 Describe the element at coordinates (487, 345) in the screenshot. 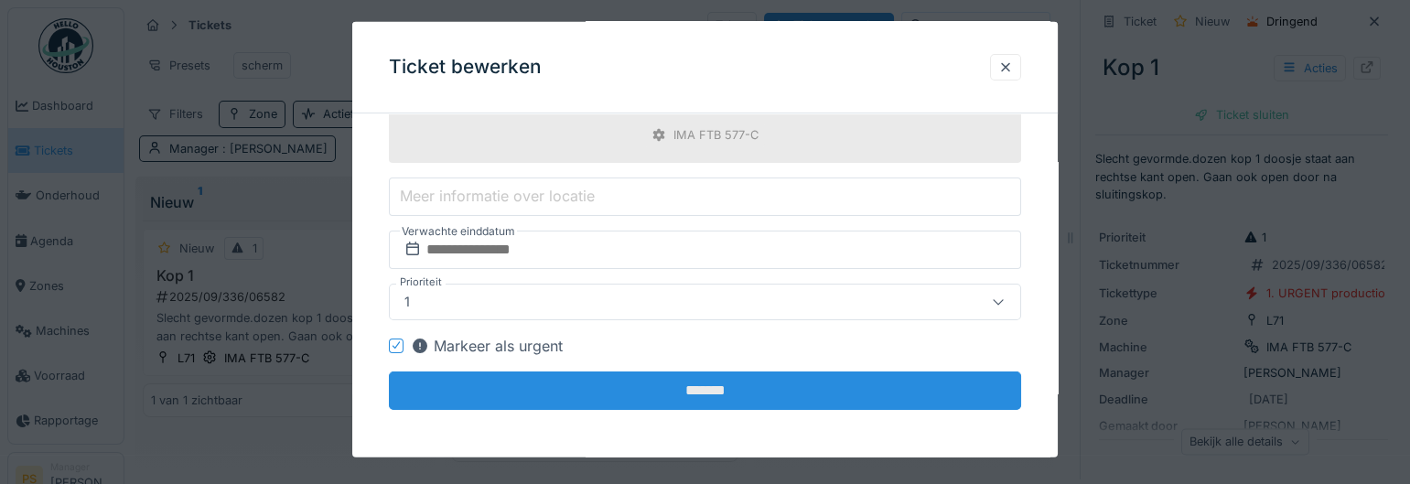

I see `div: Markeer als urgent` at that location.